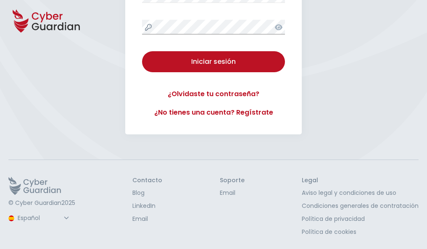  Describe the element at coordinates (147, 181) in the screenshot. I see `h3: Contacto` at that location.